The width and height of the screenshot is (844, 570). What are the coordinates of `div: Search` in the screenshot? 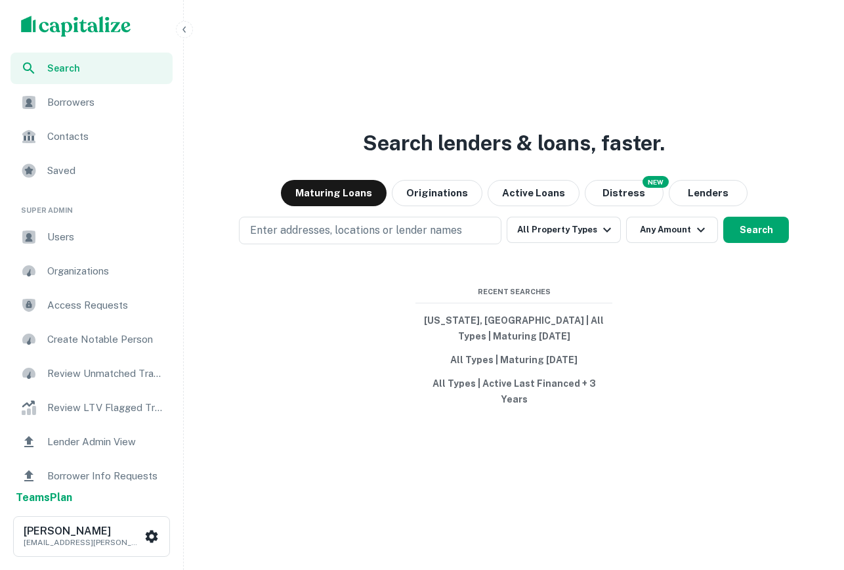 It's located at (91, 68).